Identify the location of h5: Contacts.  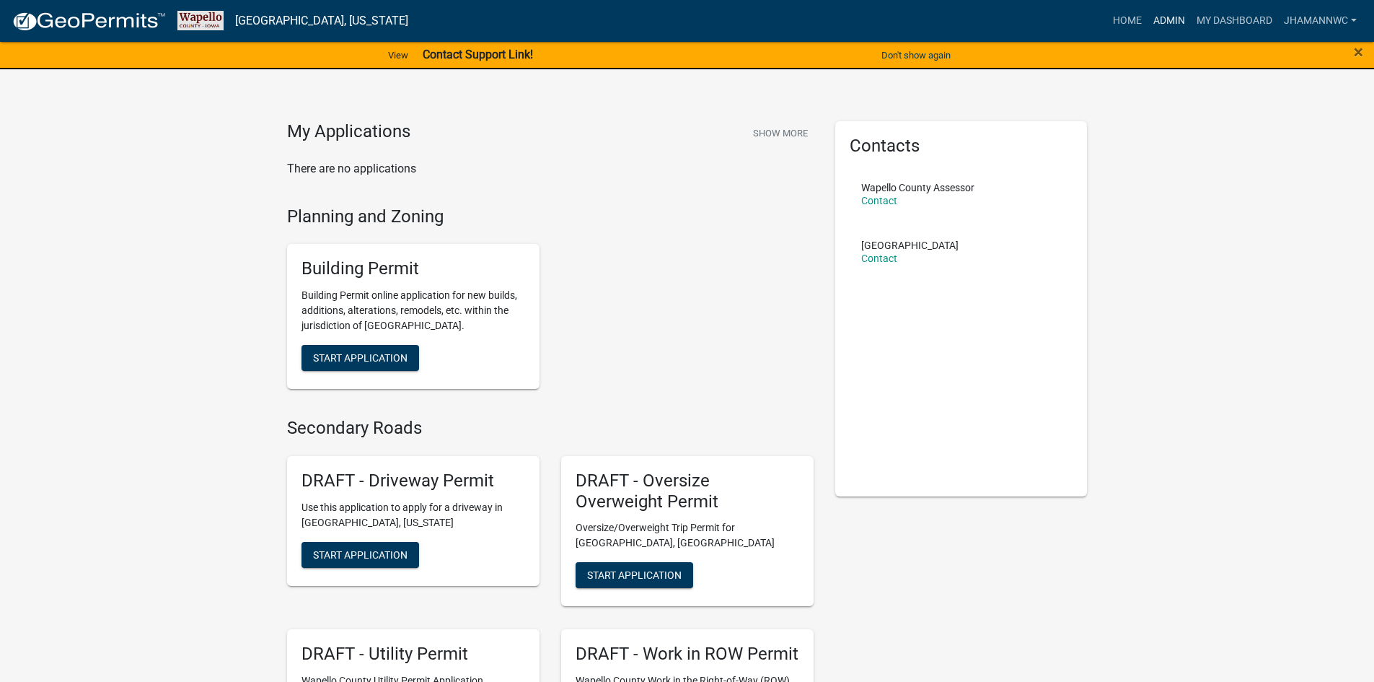
(962, 146).